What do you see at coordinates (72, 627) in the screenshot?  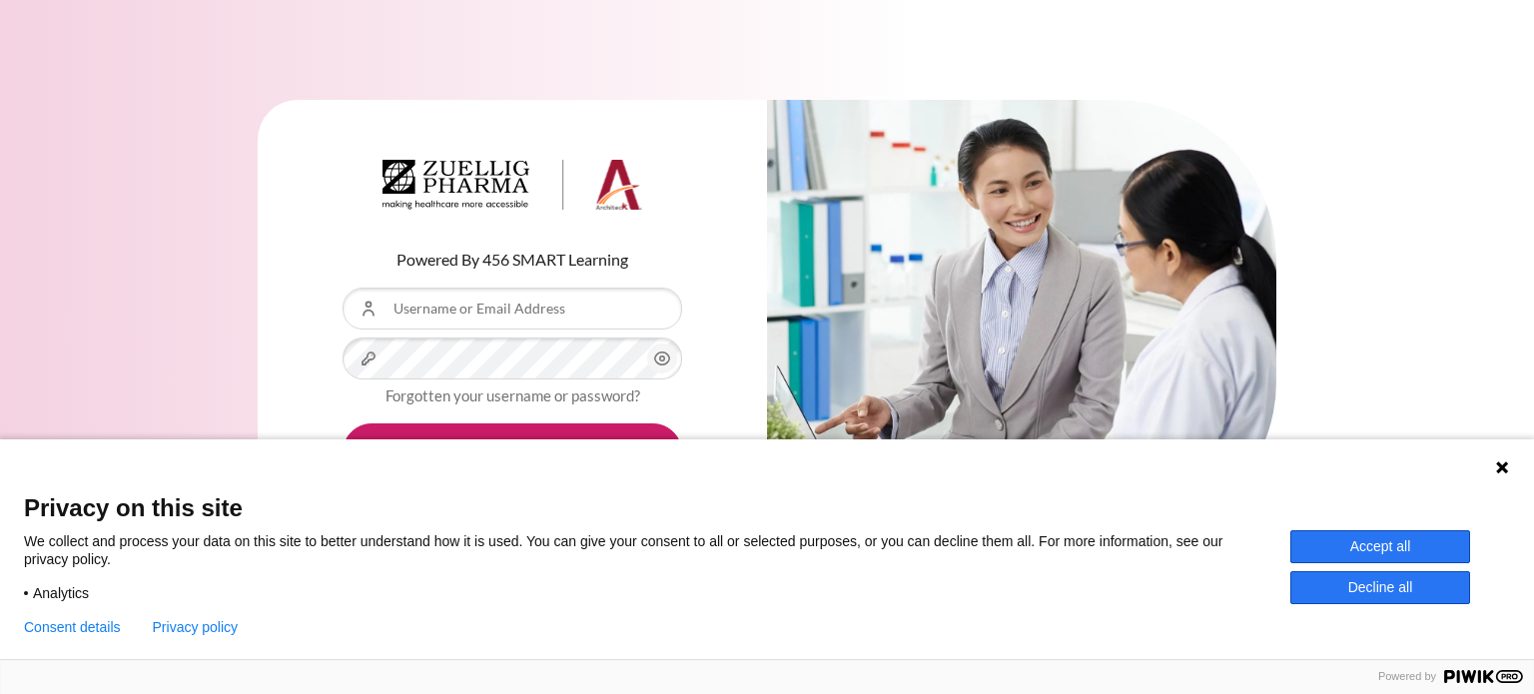 I see `button: Consent details` at bounding box center [72, 627].